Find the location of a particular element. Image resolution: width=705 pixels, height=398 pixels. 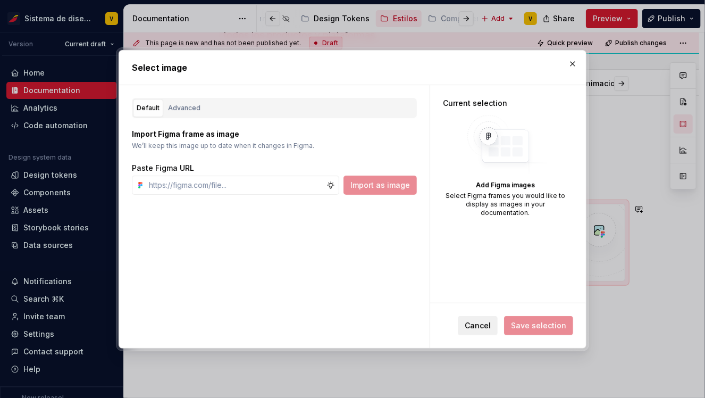

h2: Select image is located at coordinates (353, 68).